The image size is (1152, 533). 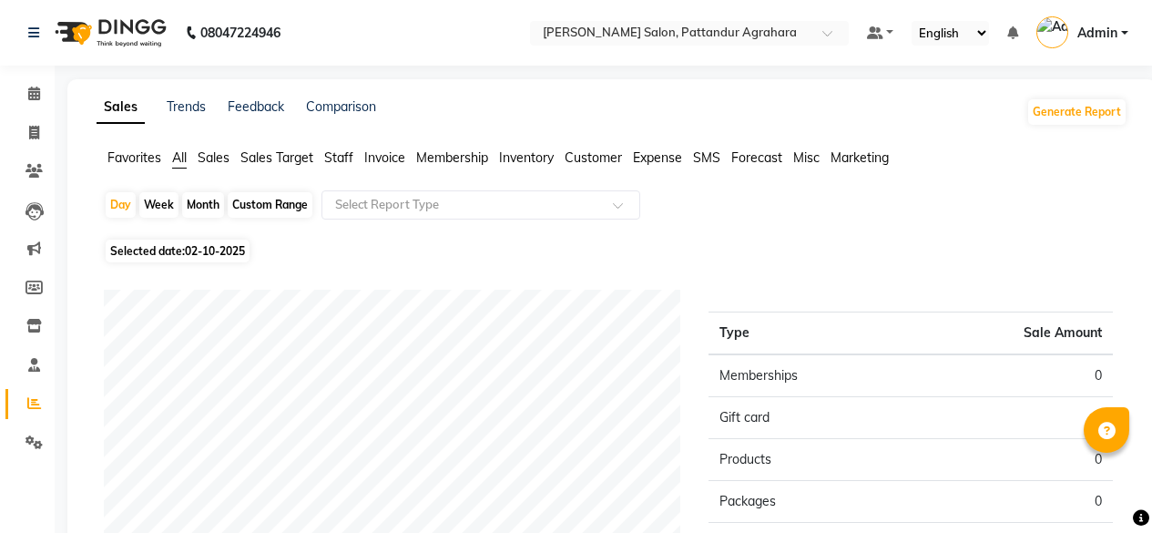 What do you see at coordinates (178, 251) in the screenshot?
I see `span: Selected date:` at bounding box center [178, 251].